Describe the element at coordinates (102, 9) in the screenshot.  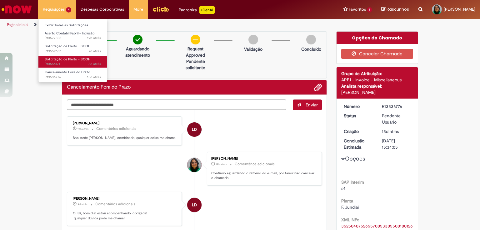
I see `span: Despesas Corporativas` at that location.